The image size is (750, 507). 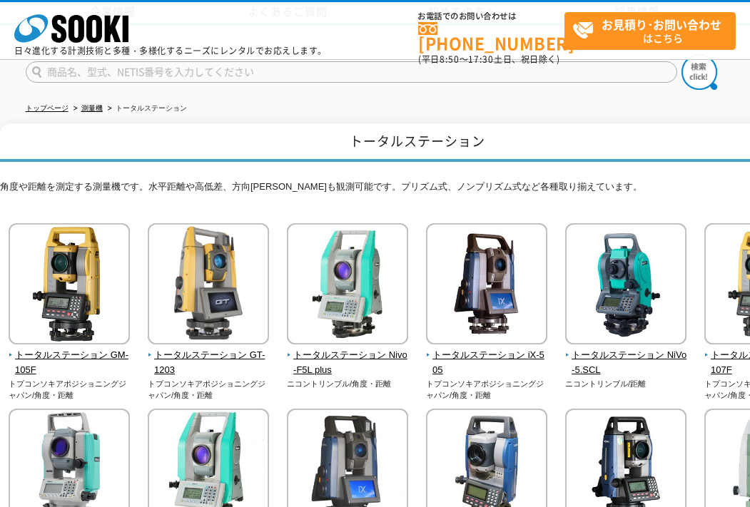 What do you see at coordinates (481, 59) in the screenshot?
I see `span: 17:30` at bounding box center [481, 59].